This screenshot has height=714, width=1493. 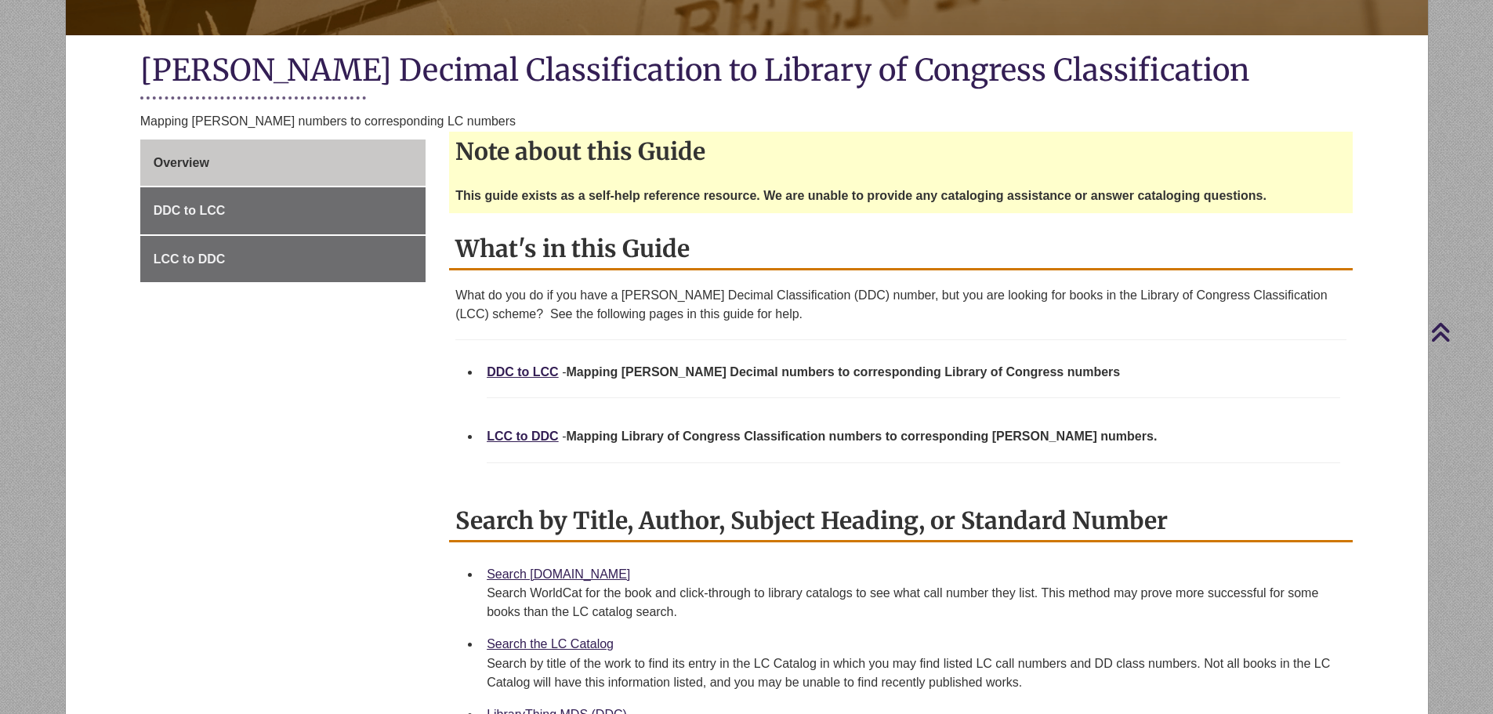 I want to click on div: Search by title of the work to find its entry in the LC Catalog in which you may find listed LC c..., so click(x=913, y=673).